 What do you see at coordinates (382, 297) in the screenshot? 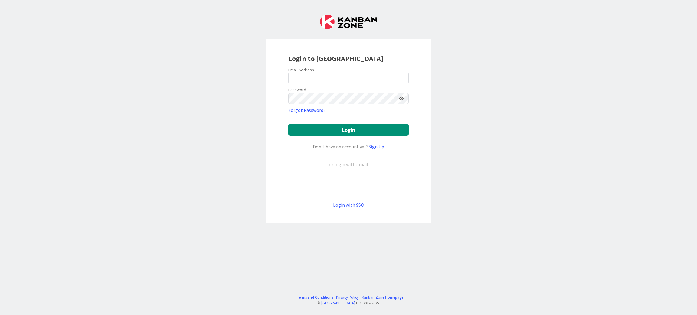
I see `a: Kanban Zone Homepage` at bounding box center [382, 297].